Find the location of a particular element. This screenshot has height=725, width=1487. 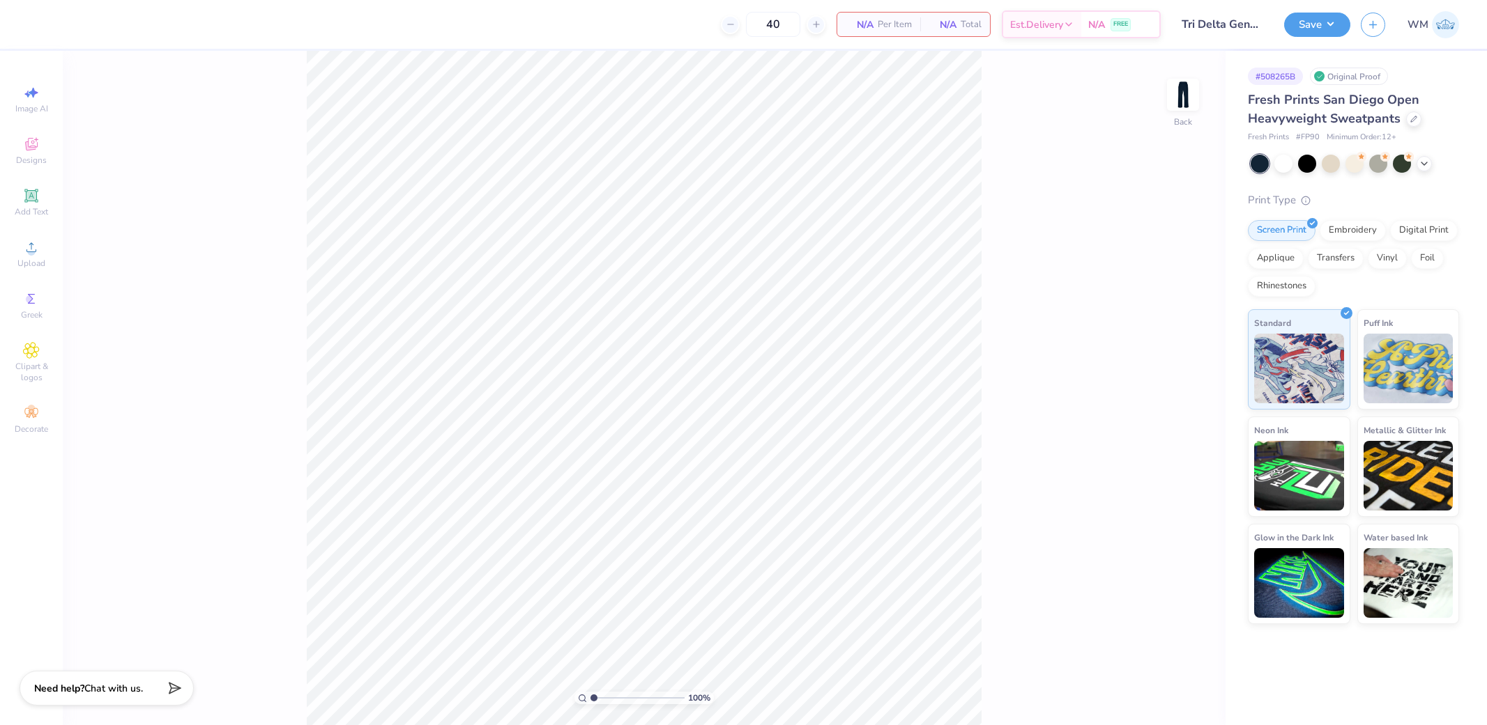

div: Print Type is located at coordinates (1353, 200).